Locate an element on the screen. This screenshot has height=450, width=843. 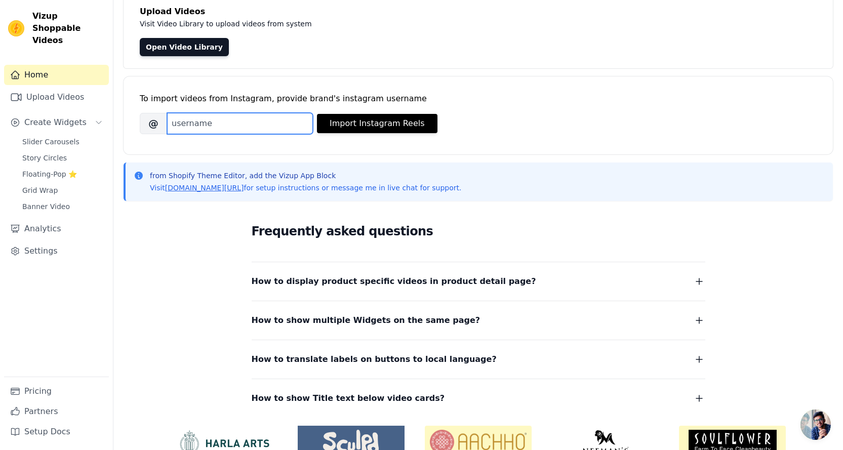
a: Pricing is located at coordinates (56, 391).